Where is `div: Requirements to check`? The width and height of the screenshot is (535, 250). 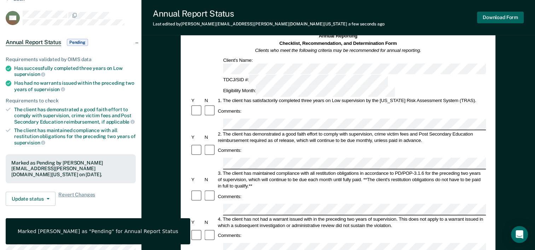 div: Requirements to check is located at coordinates (71, 101).